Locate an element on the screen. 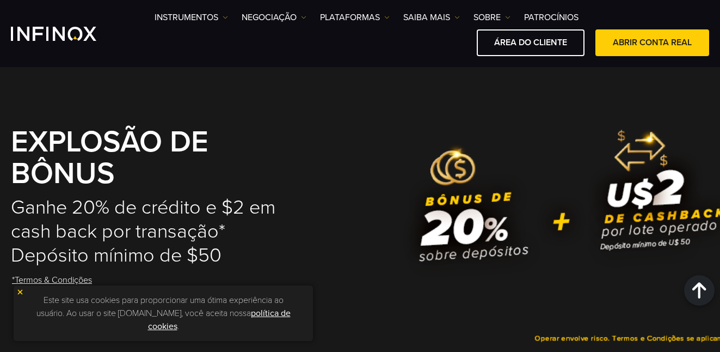 The width and height of the screenshot is (720, 352). h2: Ganhe 20% de crédito e $2 em cash back por transação* Depósito mínimo de $50 is located at coordinates (157, 231).